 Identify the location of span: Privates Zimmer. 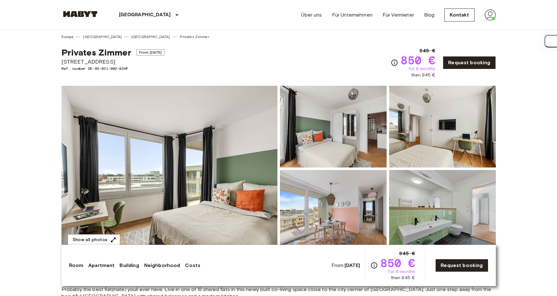
(96, 52).